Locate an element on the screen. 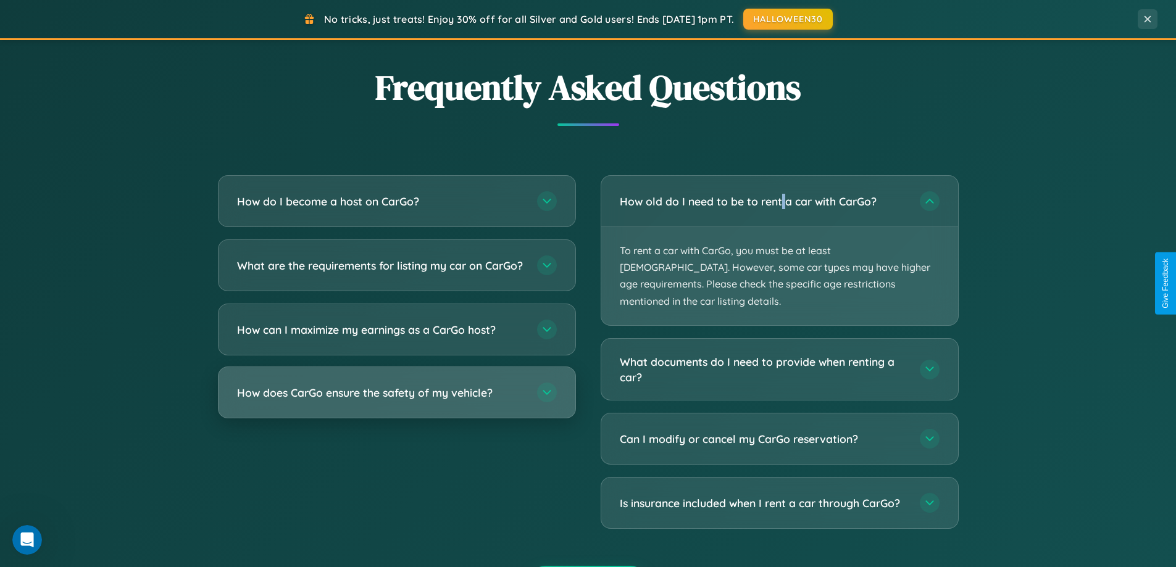 Image resolution: width=1176 pixels, height=567 pixels. button: HALLOWEEN30 is located at coordinates (788, 19).